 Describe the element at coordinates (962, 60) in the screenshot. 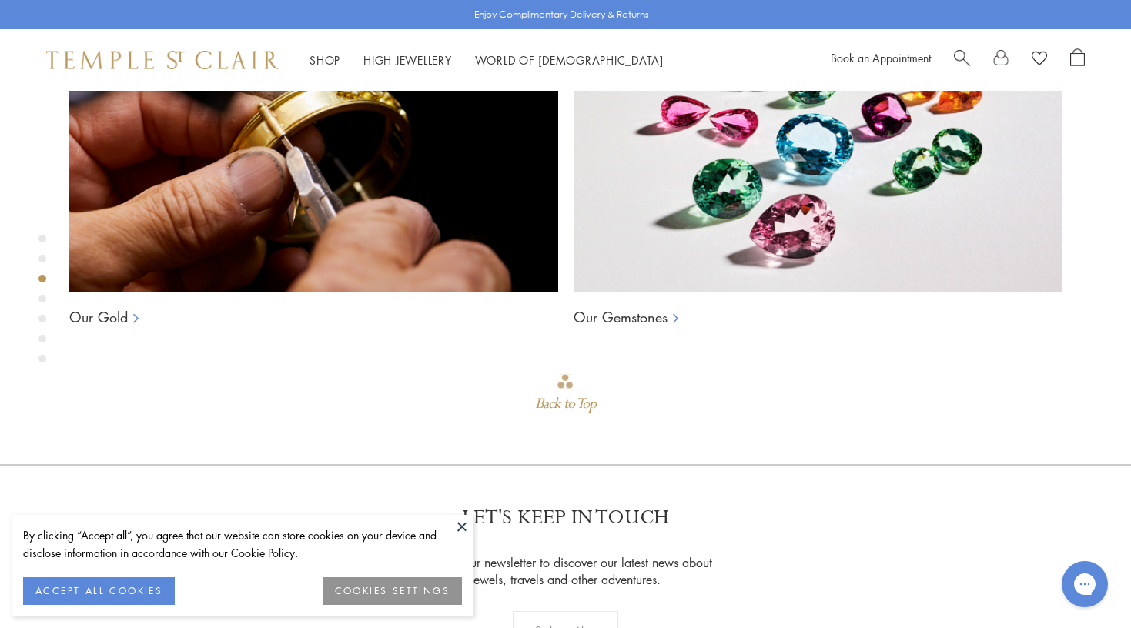

I see `a: Search` at that location.